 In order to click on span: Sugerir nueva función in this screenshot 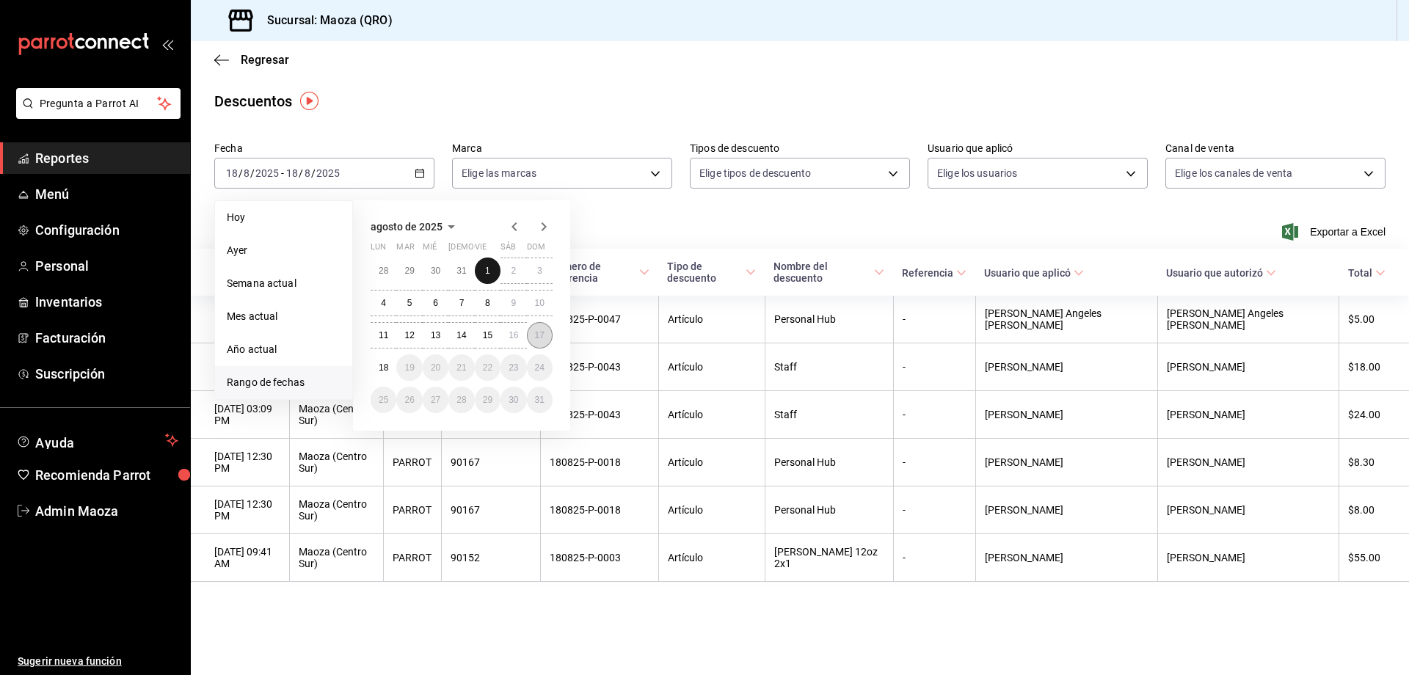, I will do `click(98, 661)`.